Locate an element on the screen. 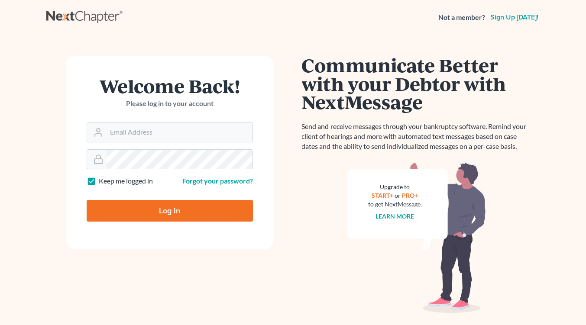  p: Please log in to your account is located at coordinates (170, 104).